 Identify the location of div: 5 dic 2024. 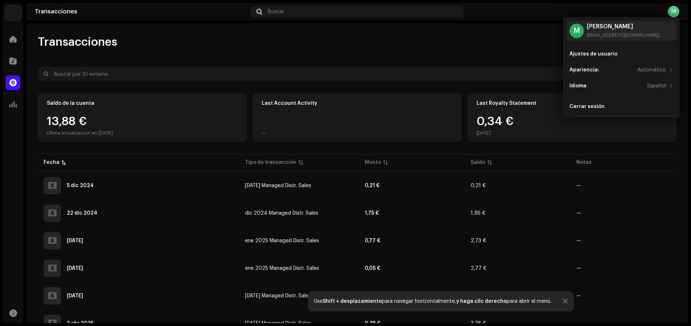
(80, 186).